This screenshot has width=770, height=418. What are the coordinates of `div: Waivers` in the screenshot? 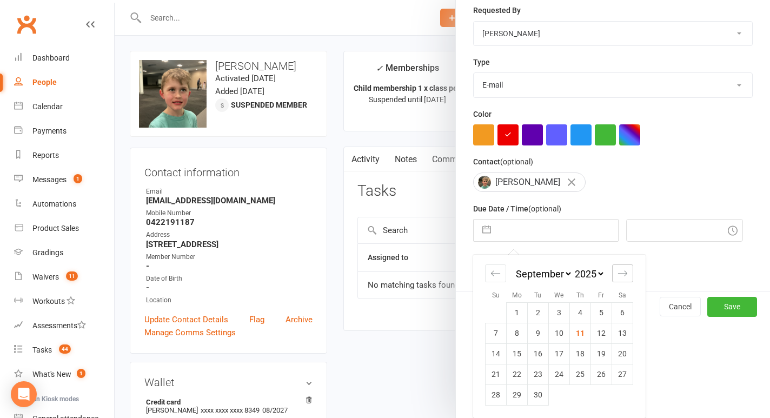 It's located at (45, 277).